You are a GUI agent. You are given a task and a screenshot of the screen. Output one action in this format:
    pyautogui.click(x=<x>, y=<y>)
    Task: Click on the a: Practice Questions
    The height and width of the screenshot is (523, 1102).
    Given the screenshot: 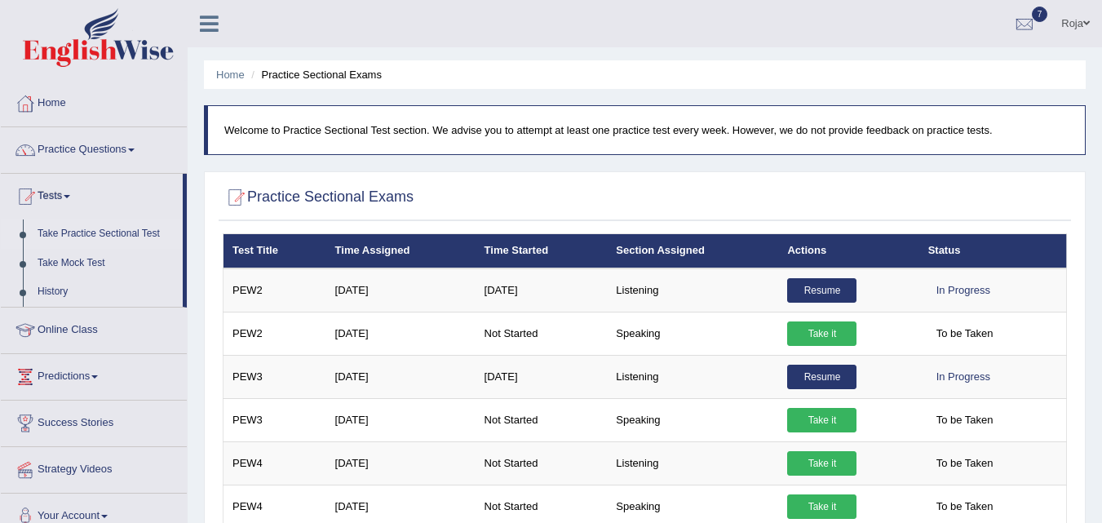 What is the action you would take?
    pyautogui.click(x=94, y=148)
    